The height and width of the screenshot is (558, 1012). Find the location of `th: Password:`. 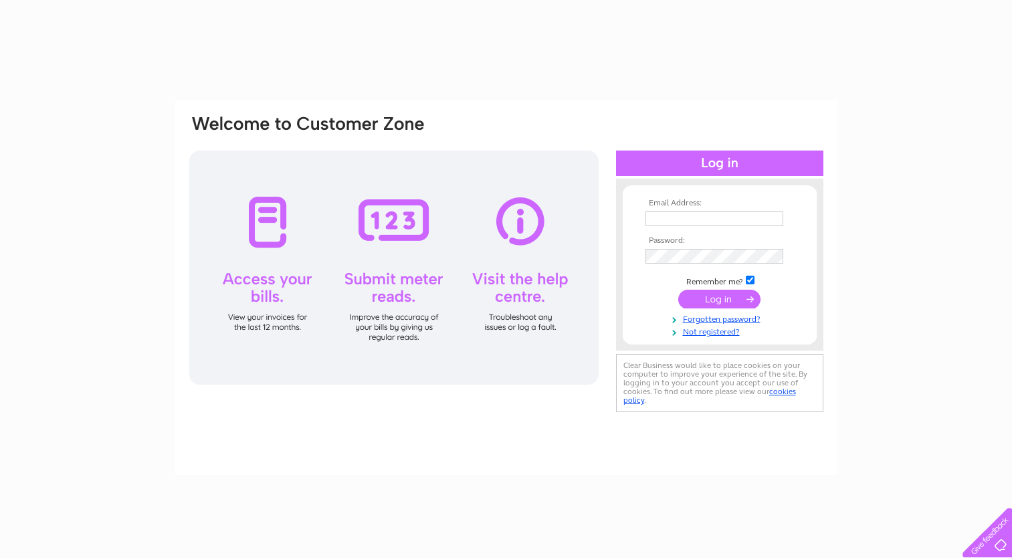

th: Password: is located at coordinates (719, 241).